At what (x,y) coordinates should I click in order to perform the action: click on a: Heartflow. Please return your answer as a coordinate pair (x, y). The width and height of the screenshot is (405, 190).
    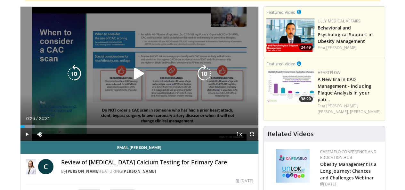
    Looking at the image, I should click on (329, 72).